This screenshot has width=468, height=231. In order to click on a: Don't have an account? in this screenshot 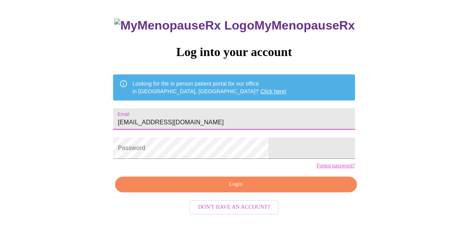, I will do `click(234, 207)`.